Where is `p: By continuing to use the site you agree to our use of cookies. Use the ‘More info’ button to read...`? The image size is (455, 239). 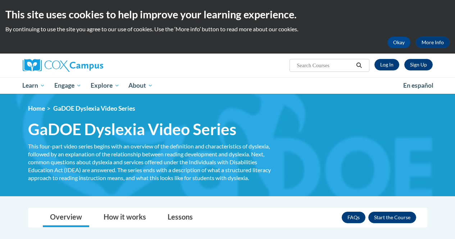
p: By continuing to use the site you agree to our use of cookies. Use the ‘More info’ button to read... is located at coordinates (227, 29).